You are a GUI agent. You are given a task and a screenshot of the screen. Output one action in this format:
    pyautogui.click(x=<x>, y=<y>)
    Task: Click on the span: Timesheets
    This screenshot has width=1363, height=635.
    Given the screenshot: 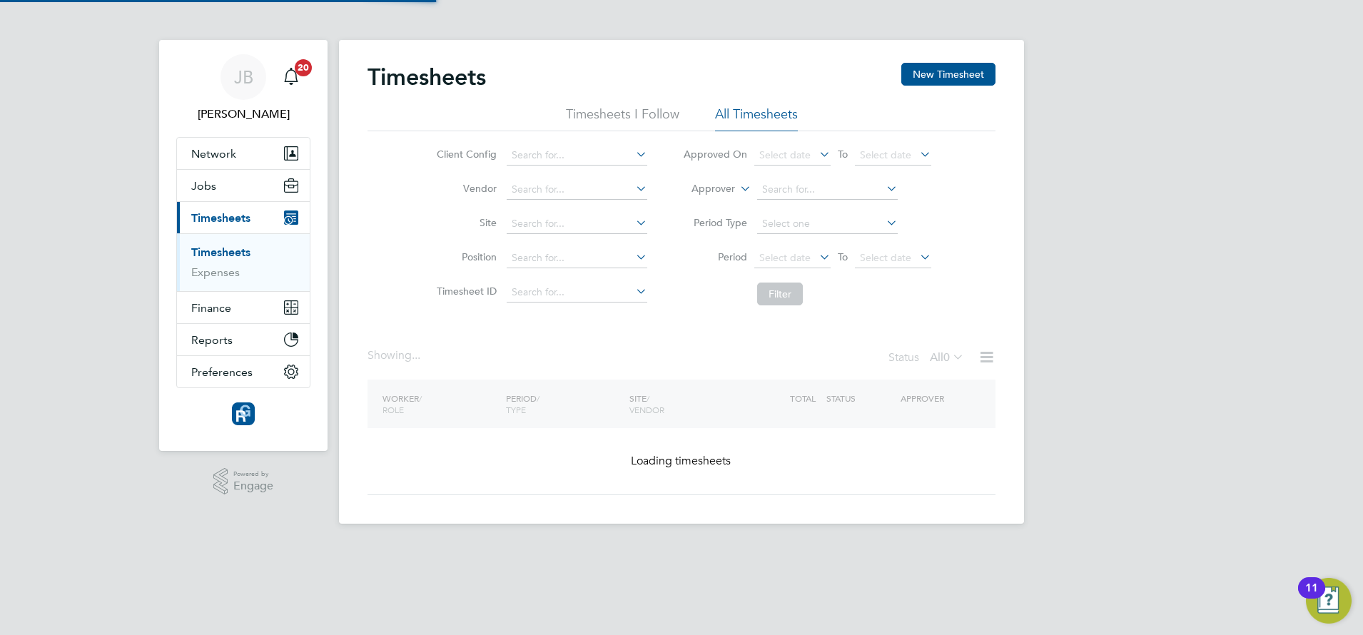 What is the action you would take?
    pyautogui.click(x=221, y=218)
    